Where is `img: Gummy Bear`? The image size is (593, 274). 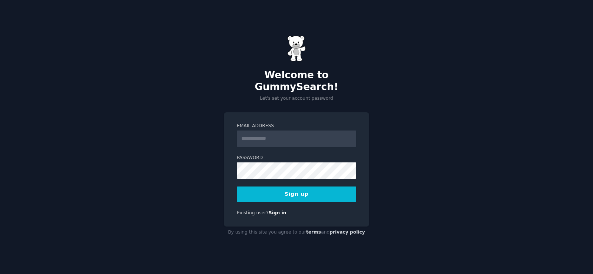
img: Gummy Bear is located at coordinates (297, 49).